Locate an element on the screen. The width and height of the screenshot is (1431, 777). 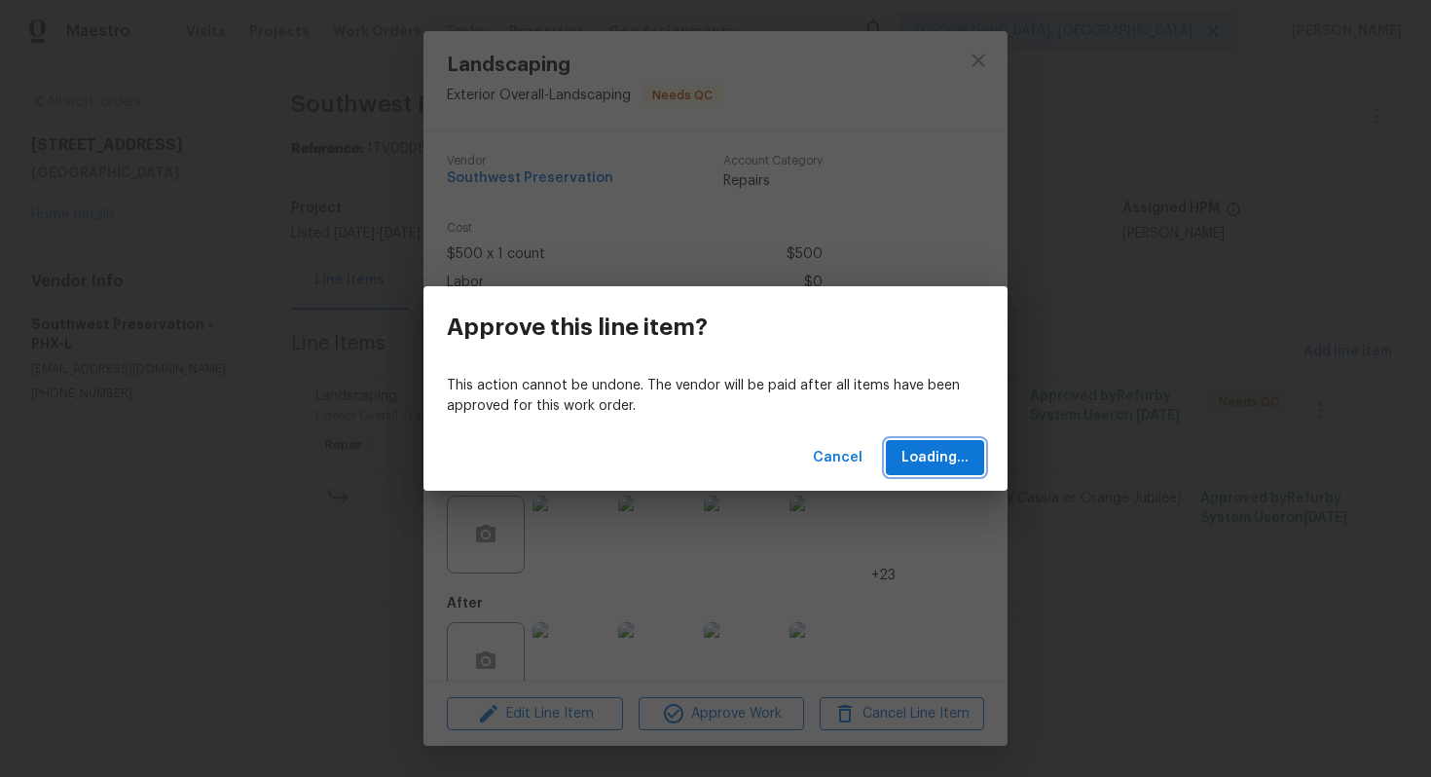
button: Cancel is located at coordinates (837, 457).